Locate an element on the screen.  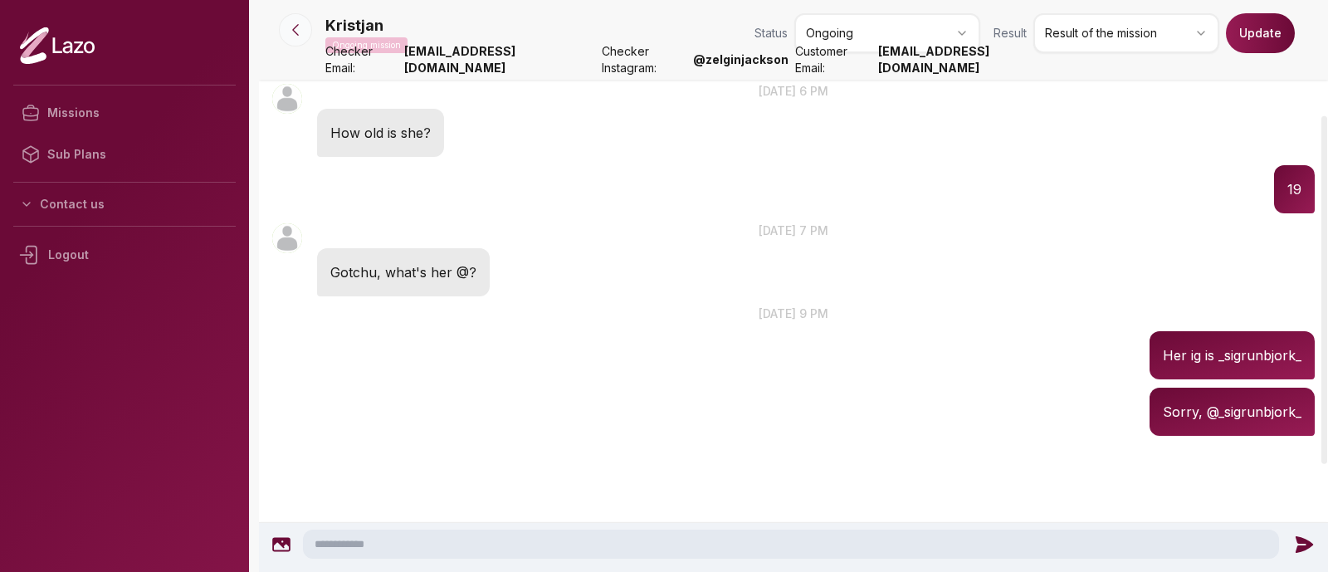
p: Gotchu, what's her @? is located at coordinates (403, 272).